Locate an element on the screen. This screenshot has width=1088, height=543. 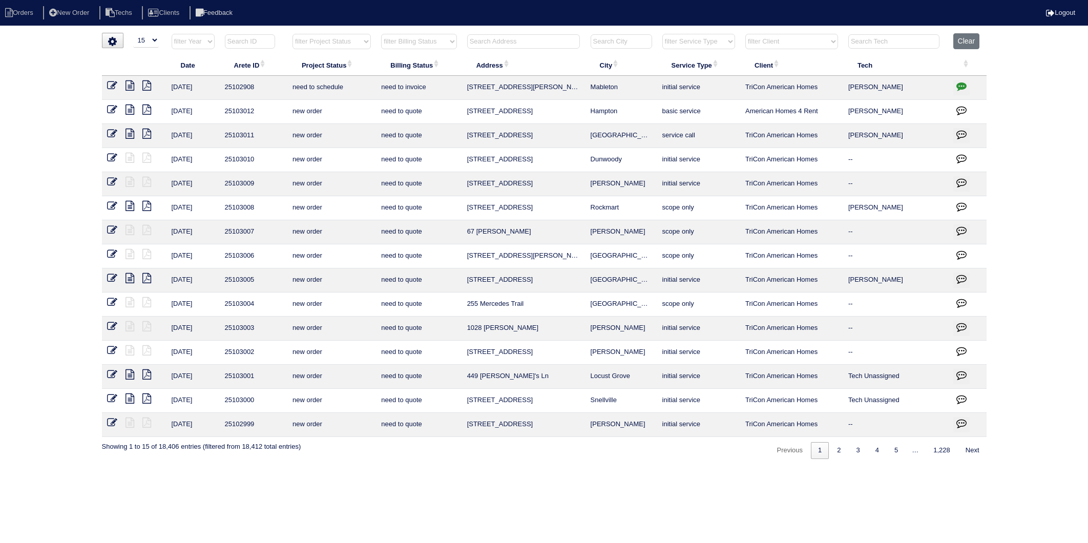
a: Logout is located at coordinates (1061, 12).